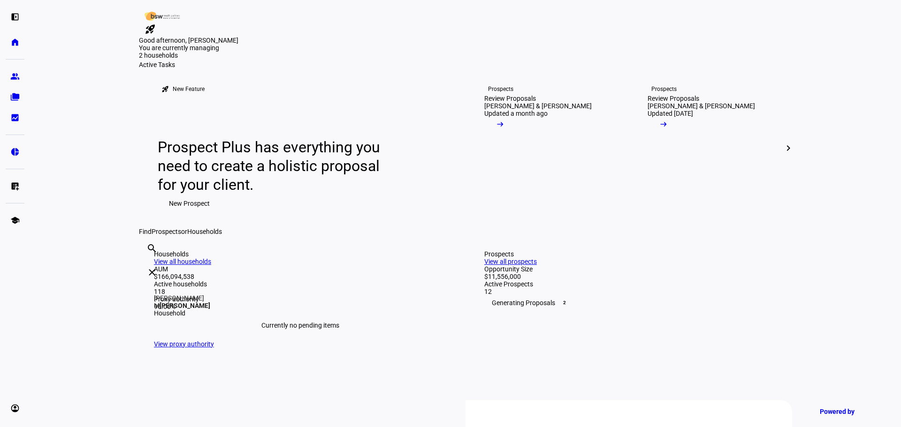 This screenshot has width=901, height=427. Describe the element at coordinates (465, 65) in the screenshot. I see `div: Active Tasks` at that location.